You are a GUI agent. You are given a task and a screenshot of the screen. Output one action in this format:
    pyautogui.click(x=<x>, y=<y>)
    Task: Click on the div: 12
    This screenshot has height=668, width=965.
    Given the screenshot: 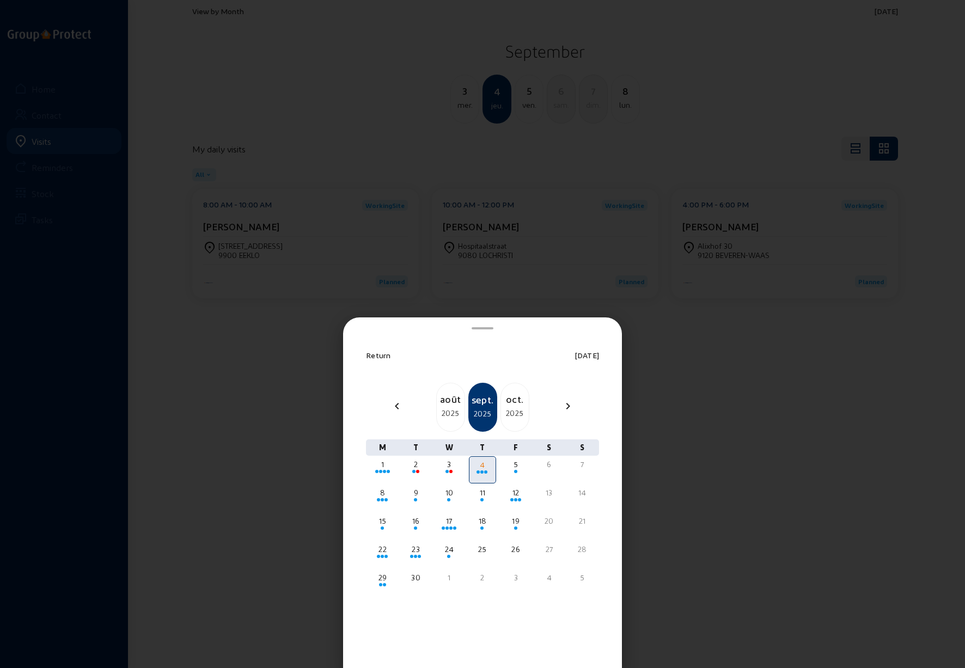 What is the action you would take?
    pyautogui.click(x=516, y=493)
    